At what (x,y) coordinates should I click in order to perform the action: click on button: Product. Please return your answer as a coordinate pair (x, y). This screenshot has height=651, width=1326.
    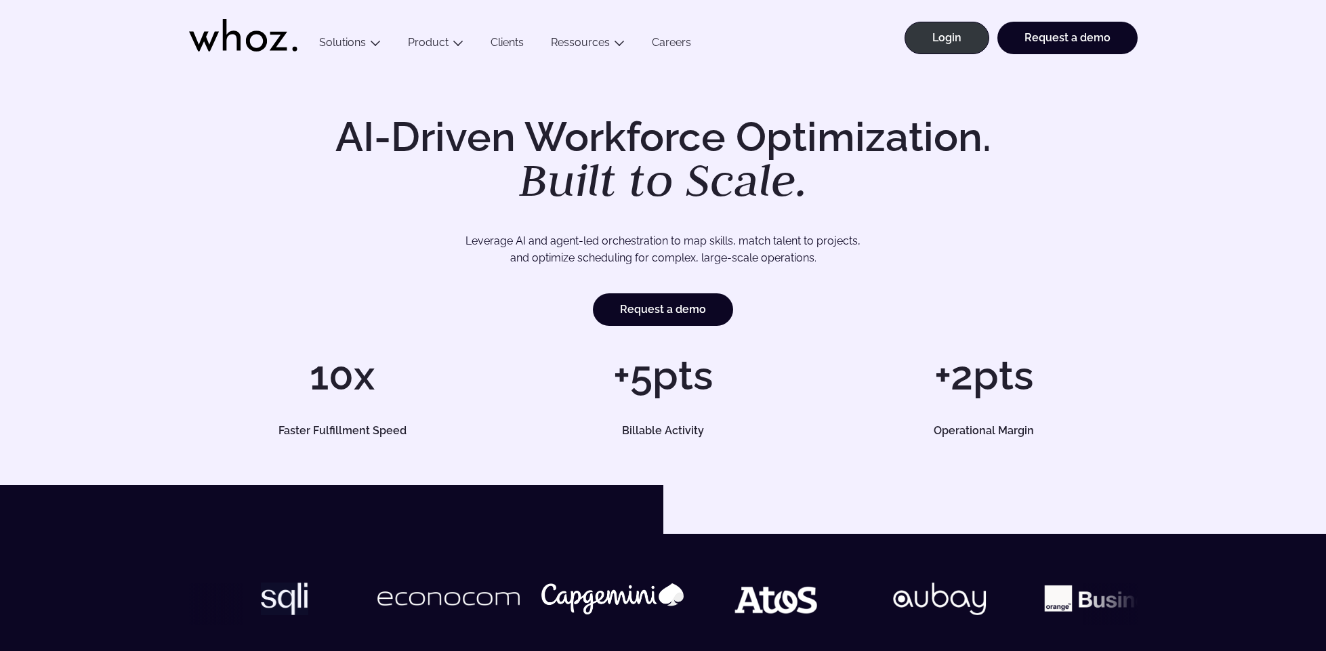
    Looking at the image, I should click on (436, 45).